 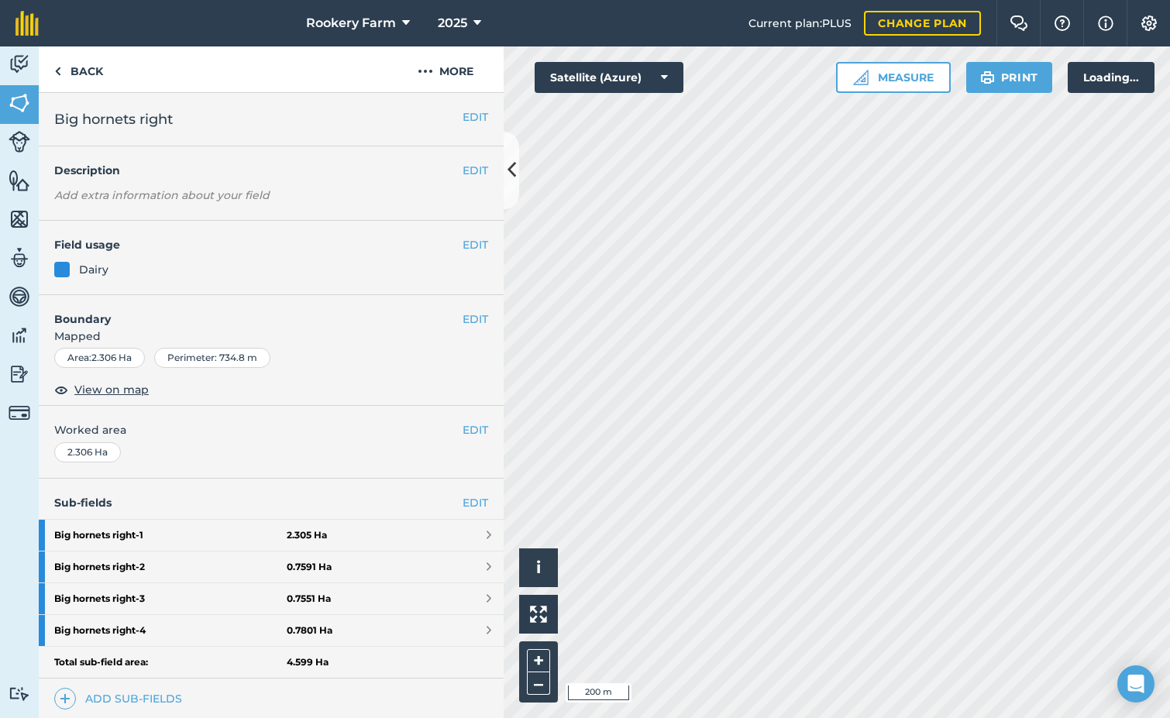 What do you see at coordinates (922, 23) in the screenshot?
I see `a: Change plan` at bounding box center [922, 23].